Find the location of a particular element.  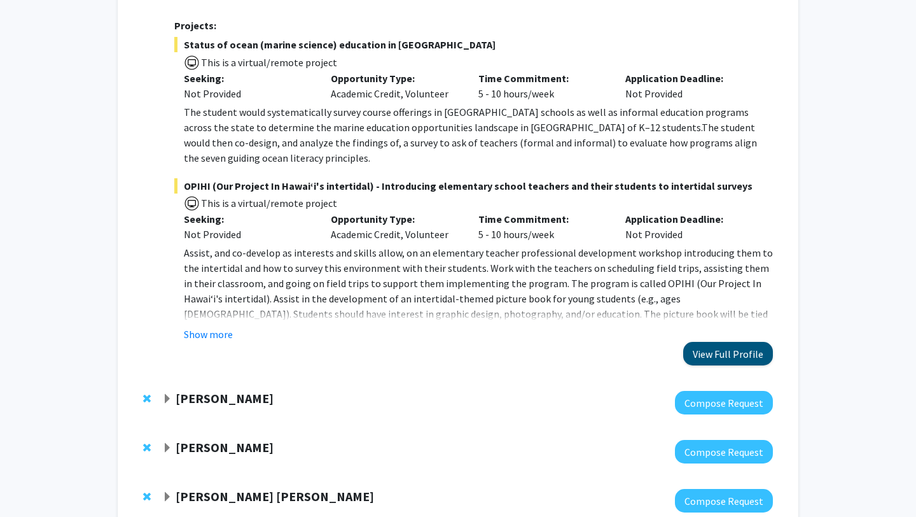

span: Expand Rita Garcia Seoane Bookmark is located at coordinates (167, 497).